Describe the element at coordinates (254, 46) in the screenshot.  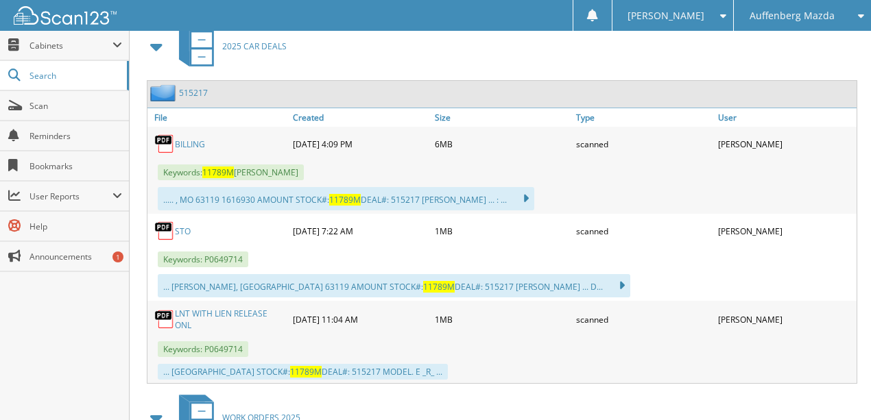
I see `span: 2025 CAR DEALS` at that location.